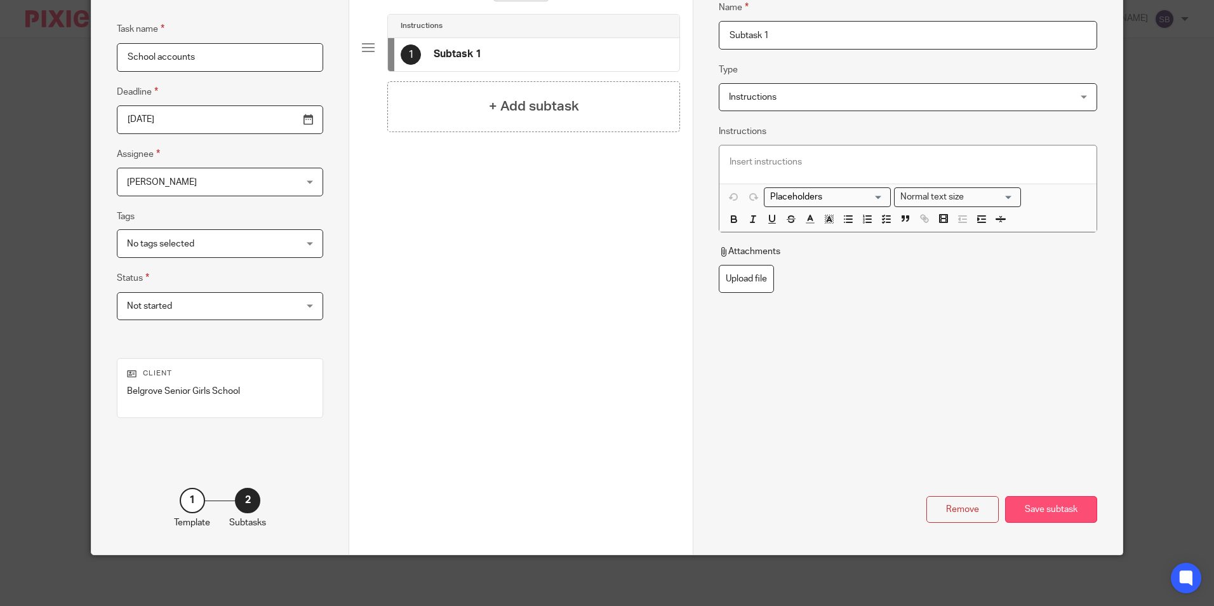  What do you see at coordinates (742, 131) in the screenshot?
I see `label: Instructions` at bounding box center [742, 131].